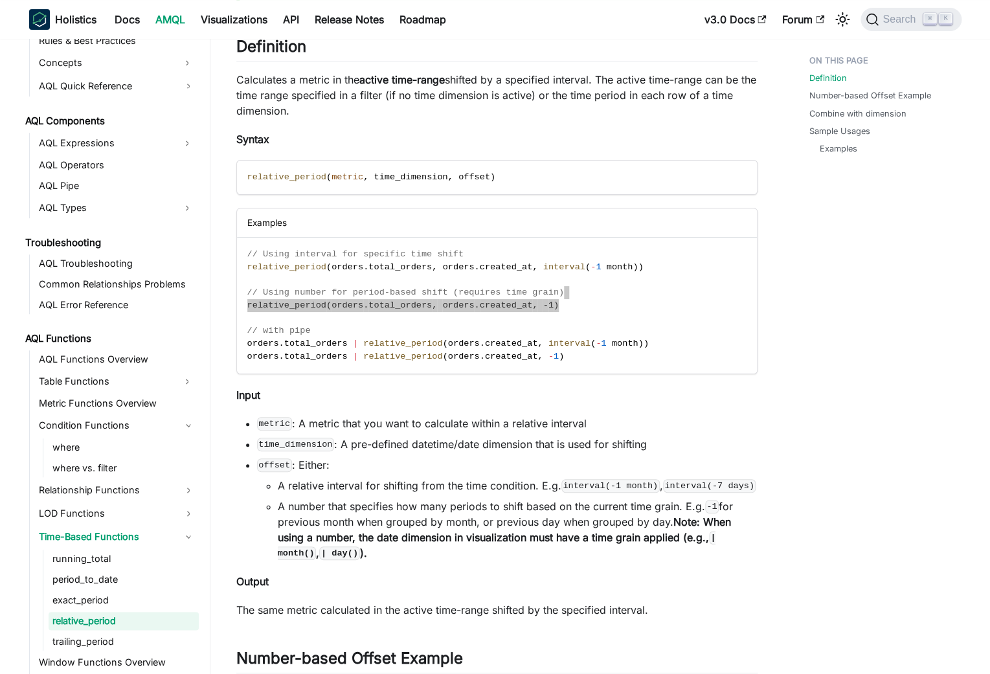 The width and height of the screenshot is (990, 674). I want to click on a: exact_period, so click(124, 600).